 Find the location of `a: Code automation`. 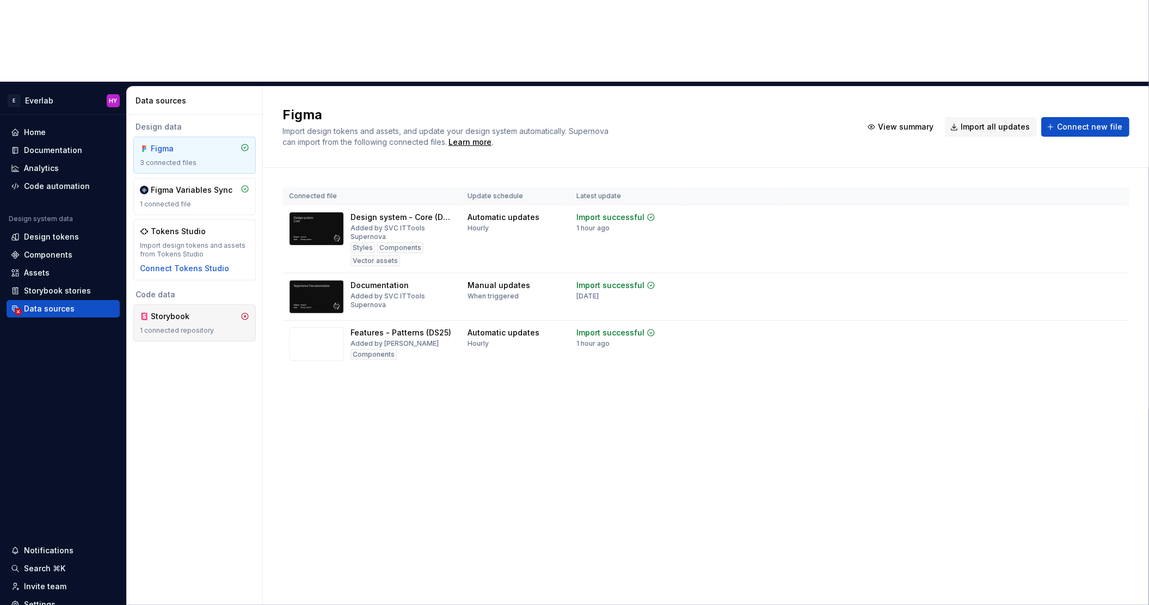

a: Code automation is located at coordinates (63, 186).